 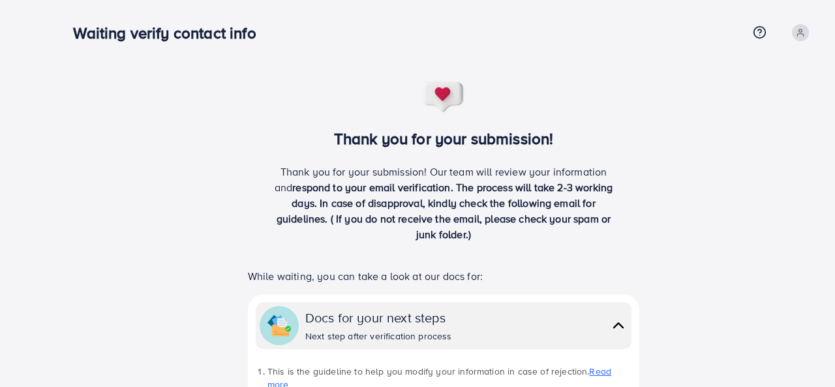 I want to click on div: Docs for your next steps, so click(x=378, y=317).